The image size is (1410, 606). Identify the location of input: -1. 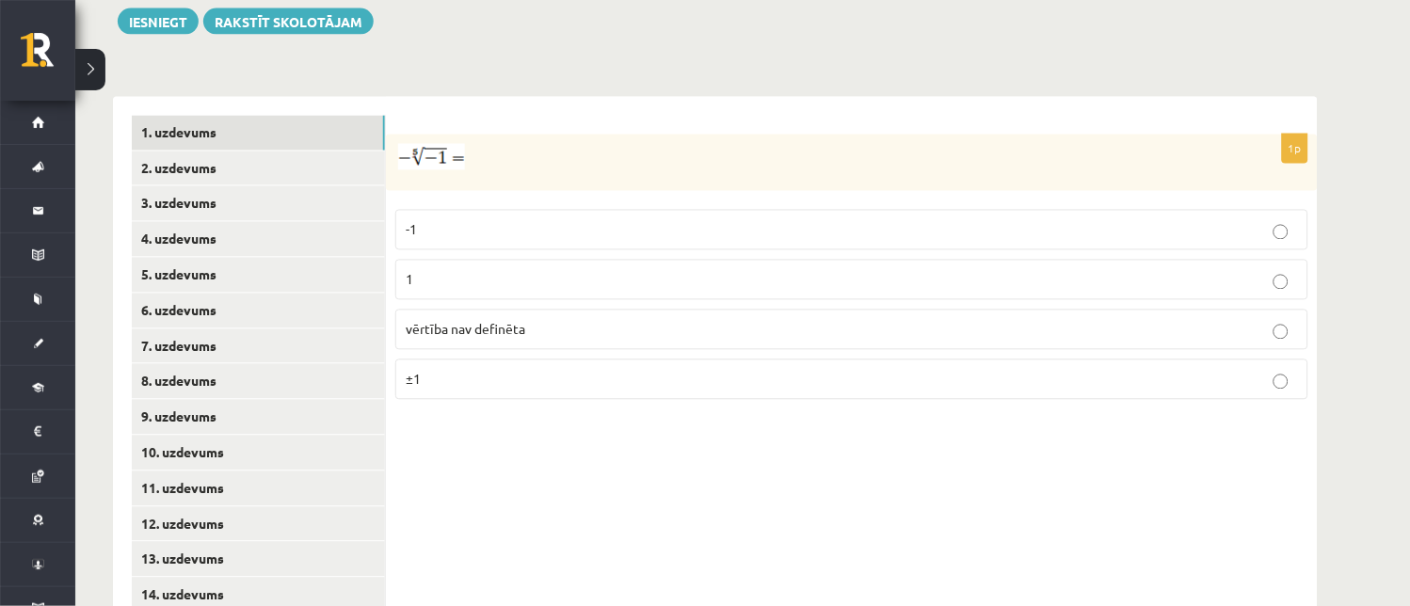
(1281, 232).